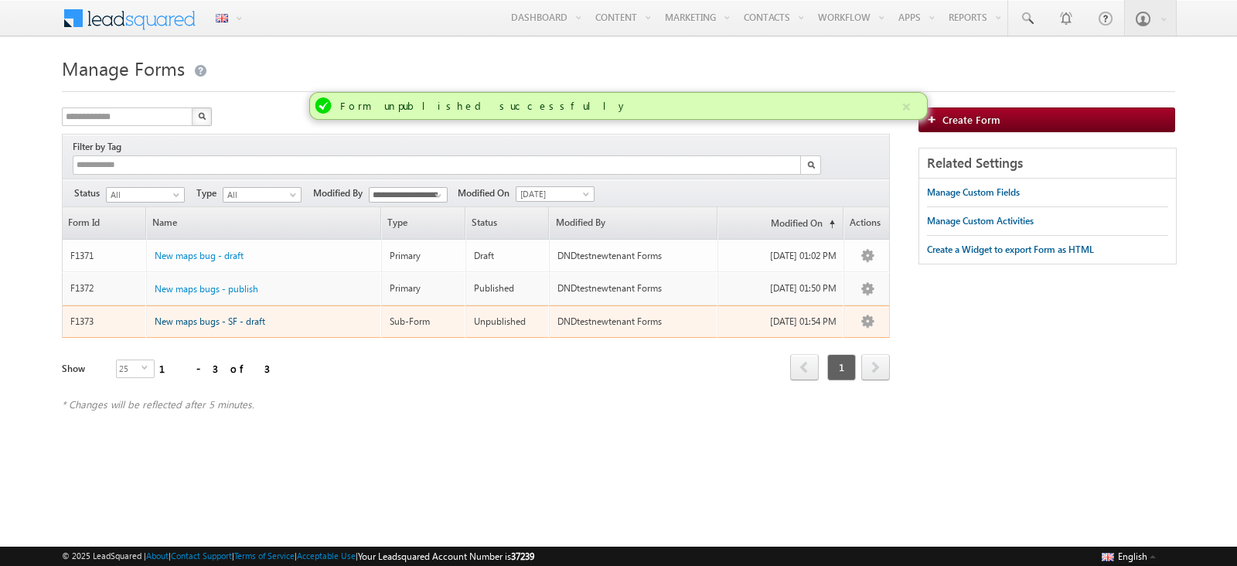 Image resolution: width=1237 pixels, height=566 pixels. I want to click on div: 1 - 3 of 3, so click(214, 368).